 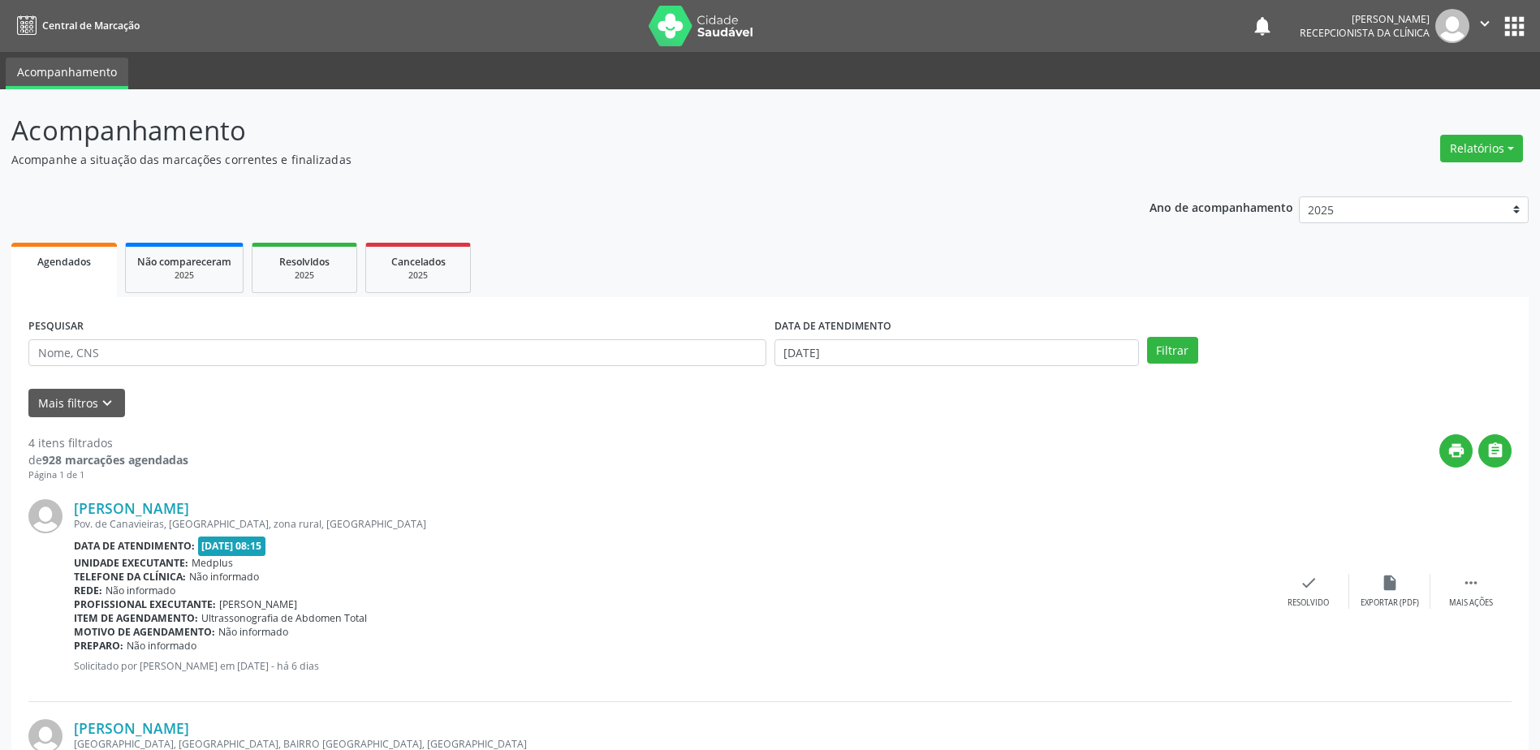 I want to click on b: Telefone da clínica:, so click(x=130, y=577).